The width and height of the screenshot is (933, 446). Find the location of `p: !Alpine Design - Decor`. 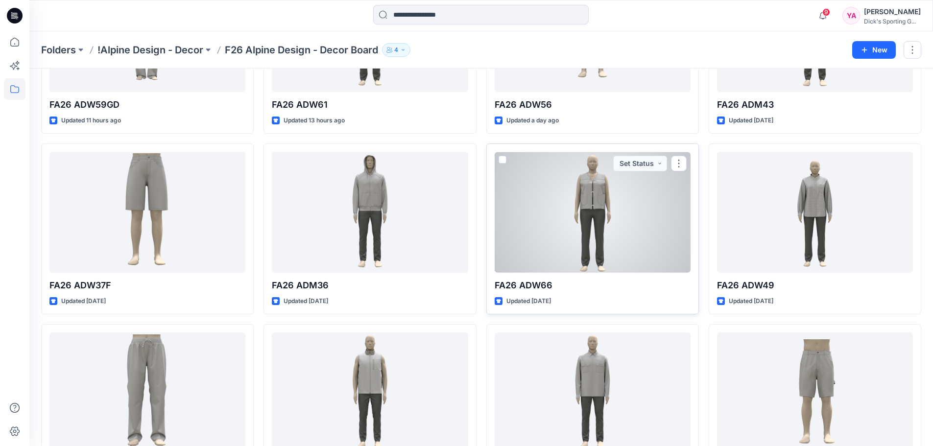

p: !Alpine Design - Decor is located at coordinates (150, 50).